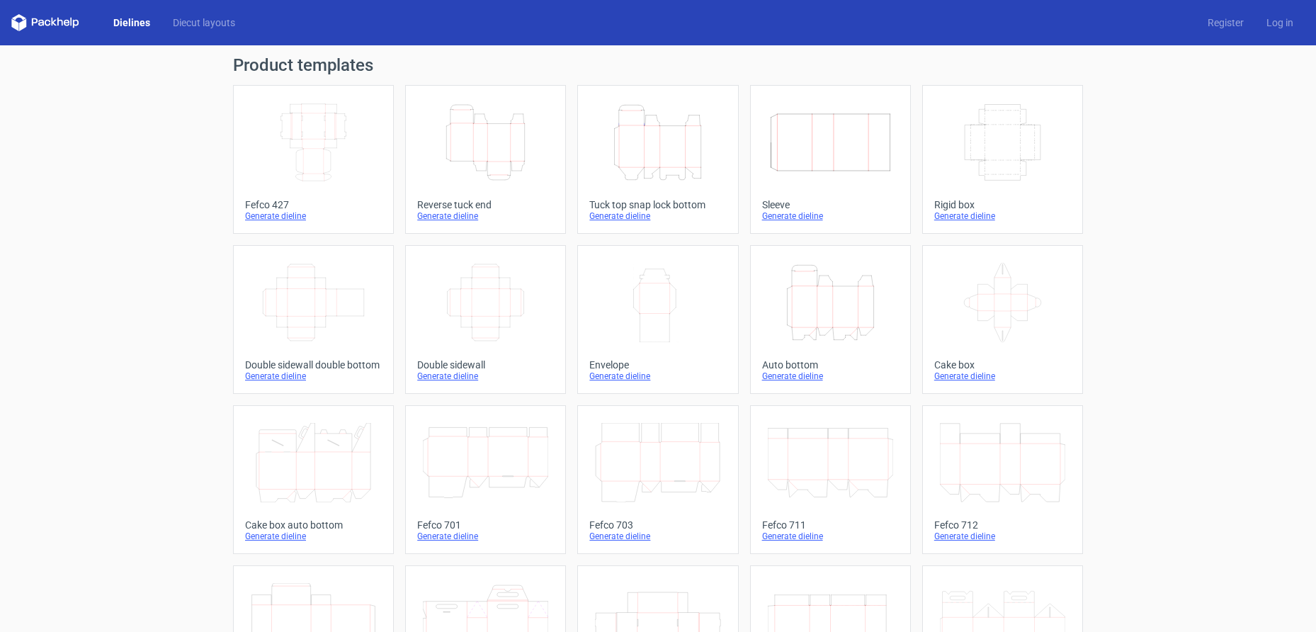 Image resolution: width=1316 pixels, height=632 pixels. What do you see at coordinates (313, 320) in the screenshot?
I see `a: Double sidewall double bottomGenerate dieline` at bounding box center [313, 320].